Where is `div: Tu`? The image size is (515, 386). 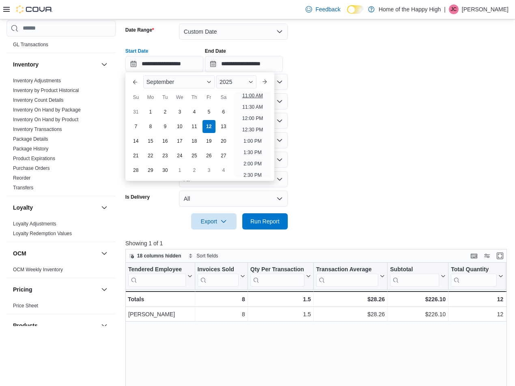
div: Tu is located at coordinates (165, 97).